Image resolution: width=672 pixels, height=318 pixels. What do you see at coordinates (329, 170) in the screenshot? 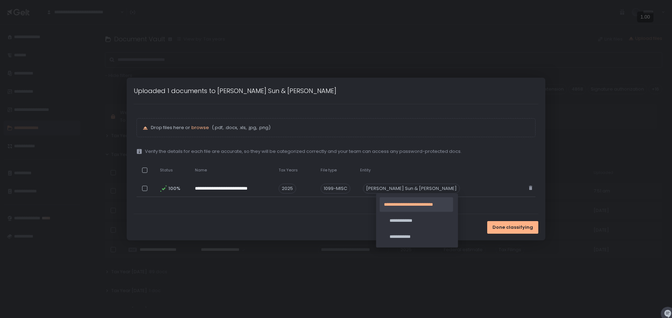
I see `span: File type` at bounding box center [329, 170].